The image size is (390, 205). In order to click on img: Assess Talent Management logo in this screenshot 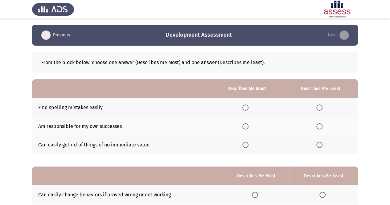, I will do `click(53, 9)`.